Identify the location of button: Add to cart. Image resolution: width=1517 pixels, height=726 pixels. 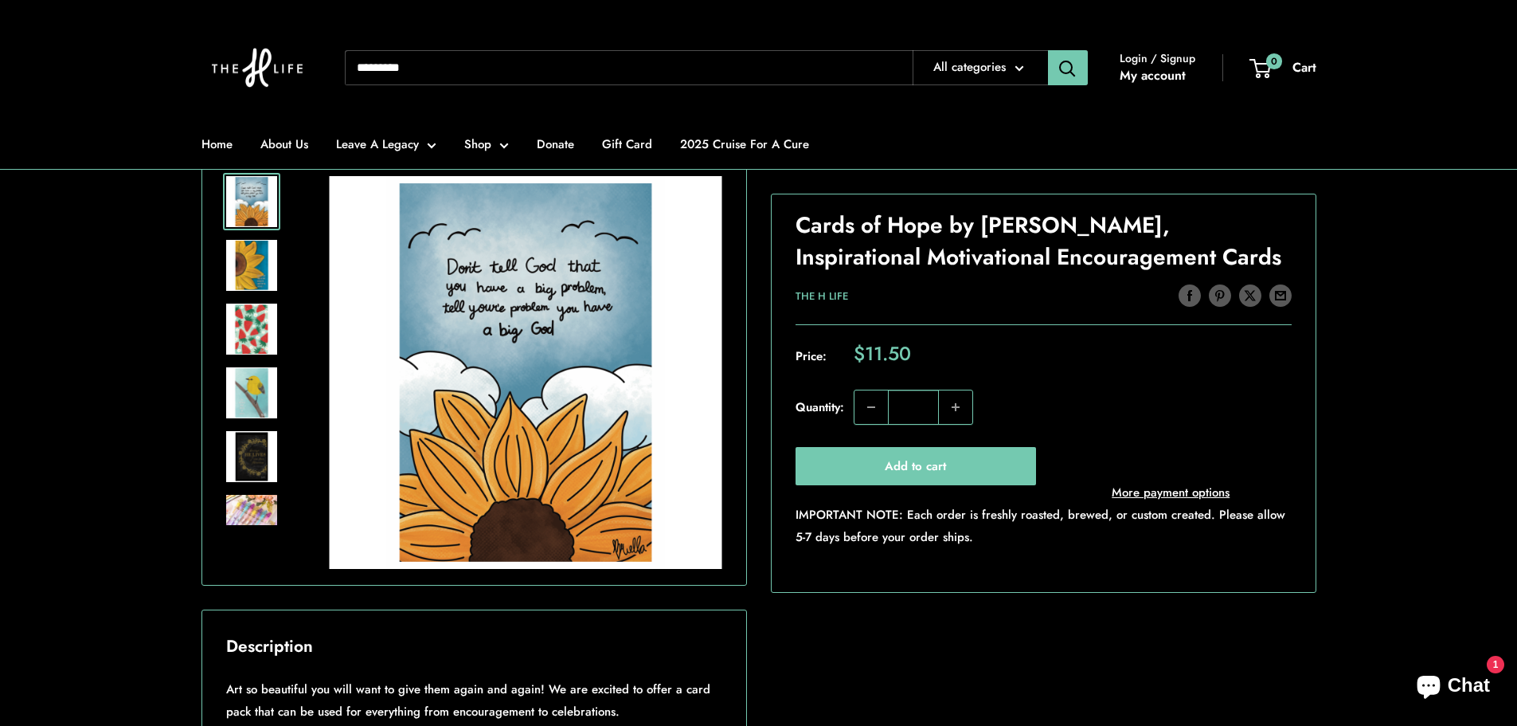
(916, 465).